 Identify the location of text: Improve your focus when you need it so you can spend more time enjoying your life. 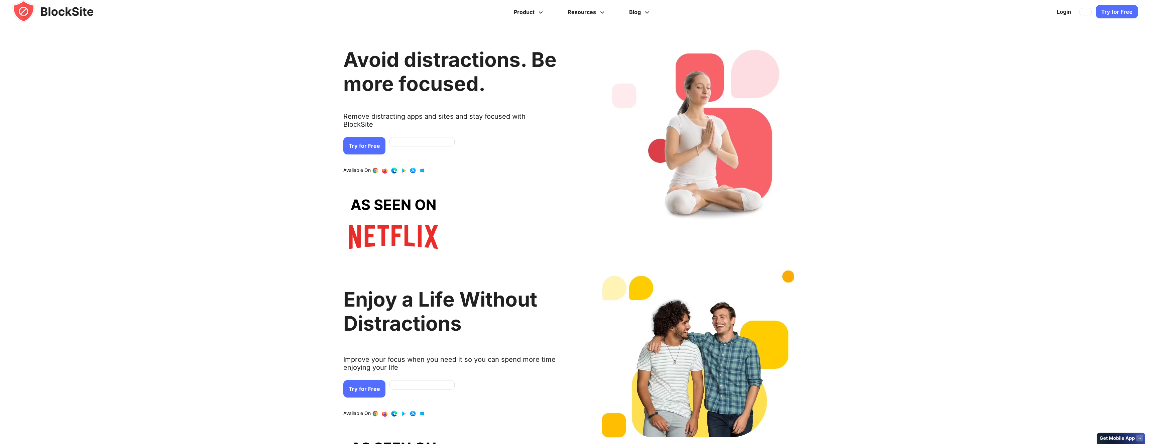
(450, 366).